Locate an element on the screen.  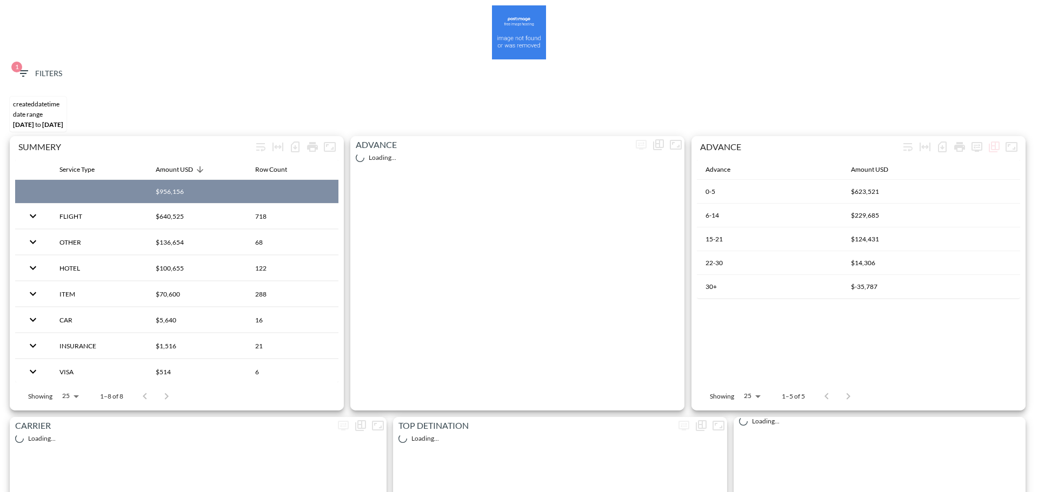
span: Service Type is located at coordinates (84, 170).